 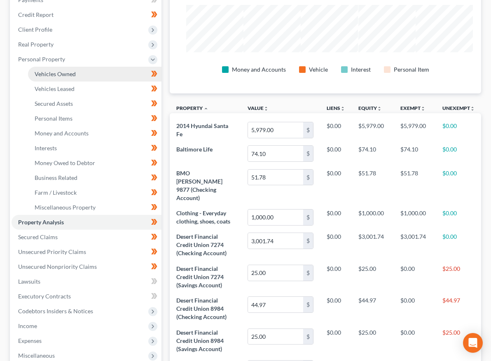 I want to click on span: Credit Report, so click(x=36, y=14).